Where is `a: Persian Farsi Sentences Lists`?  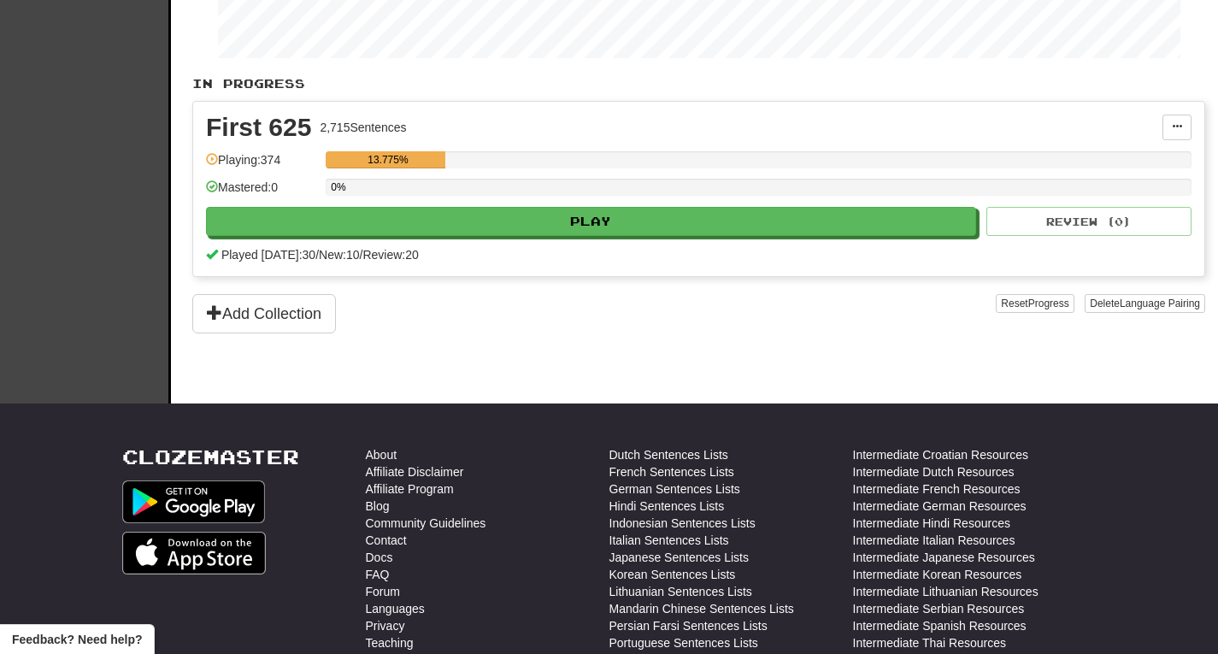 a: Persian Farsi Sentences Lists is located at coordinates (688, 626).